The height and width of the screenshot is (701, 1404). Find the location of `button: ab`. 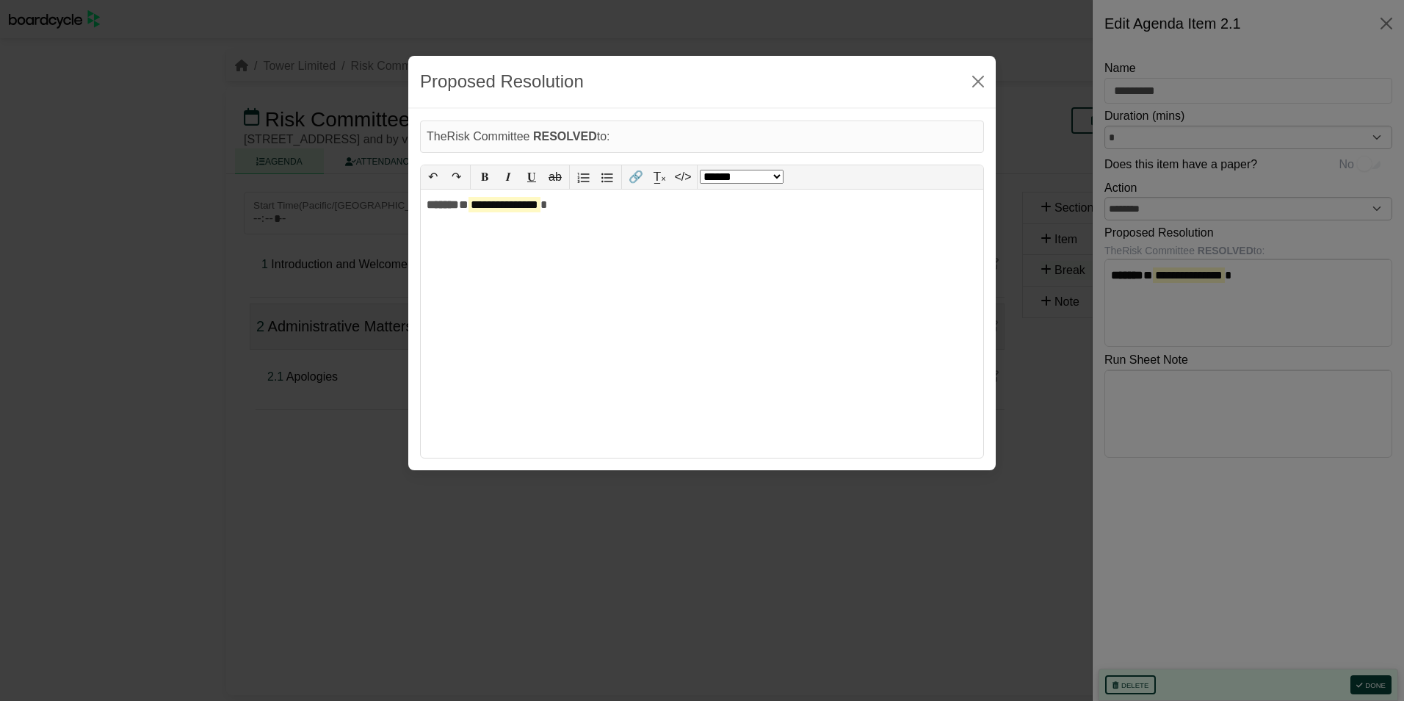

button: ab is located at coordinates (555, 177).